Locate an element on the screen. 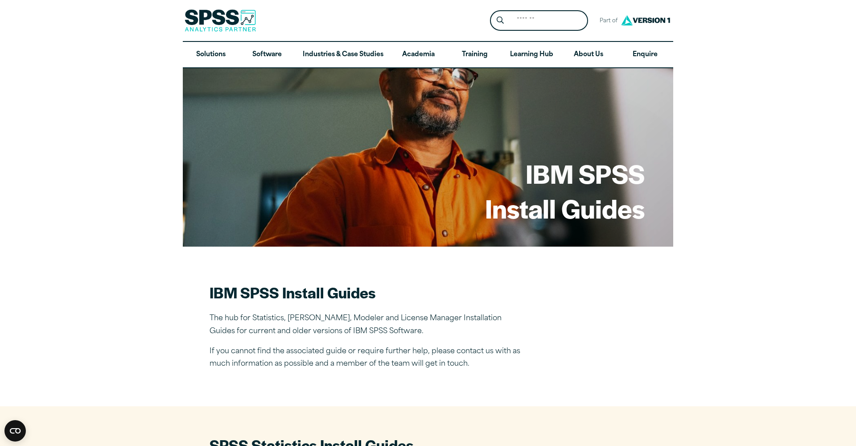 The image size is (856, 446). a: Academia is located at coordinates (419, 55).